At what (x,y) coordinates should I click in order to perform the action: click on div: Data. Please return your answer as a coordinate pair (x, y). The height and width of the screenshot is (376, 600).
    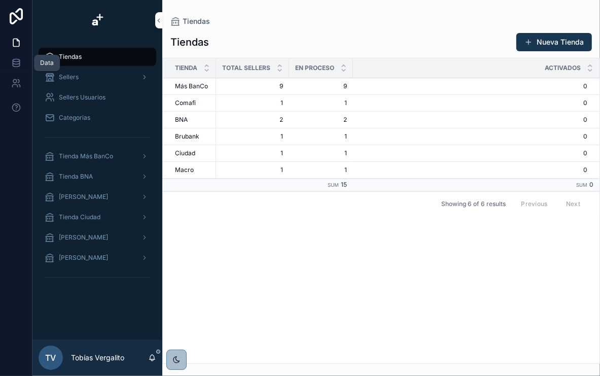
    Looking at the image, I should click on (47, 63).